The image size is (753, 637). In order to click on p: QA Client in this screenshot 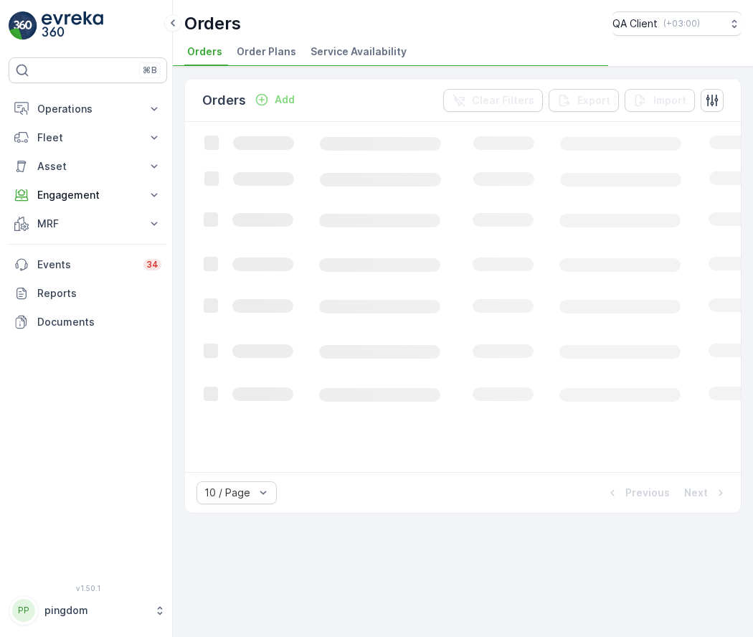, I will do `click(635, 24)`.